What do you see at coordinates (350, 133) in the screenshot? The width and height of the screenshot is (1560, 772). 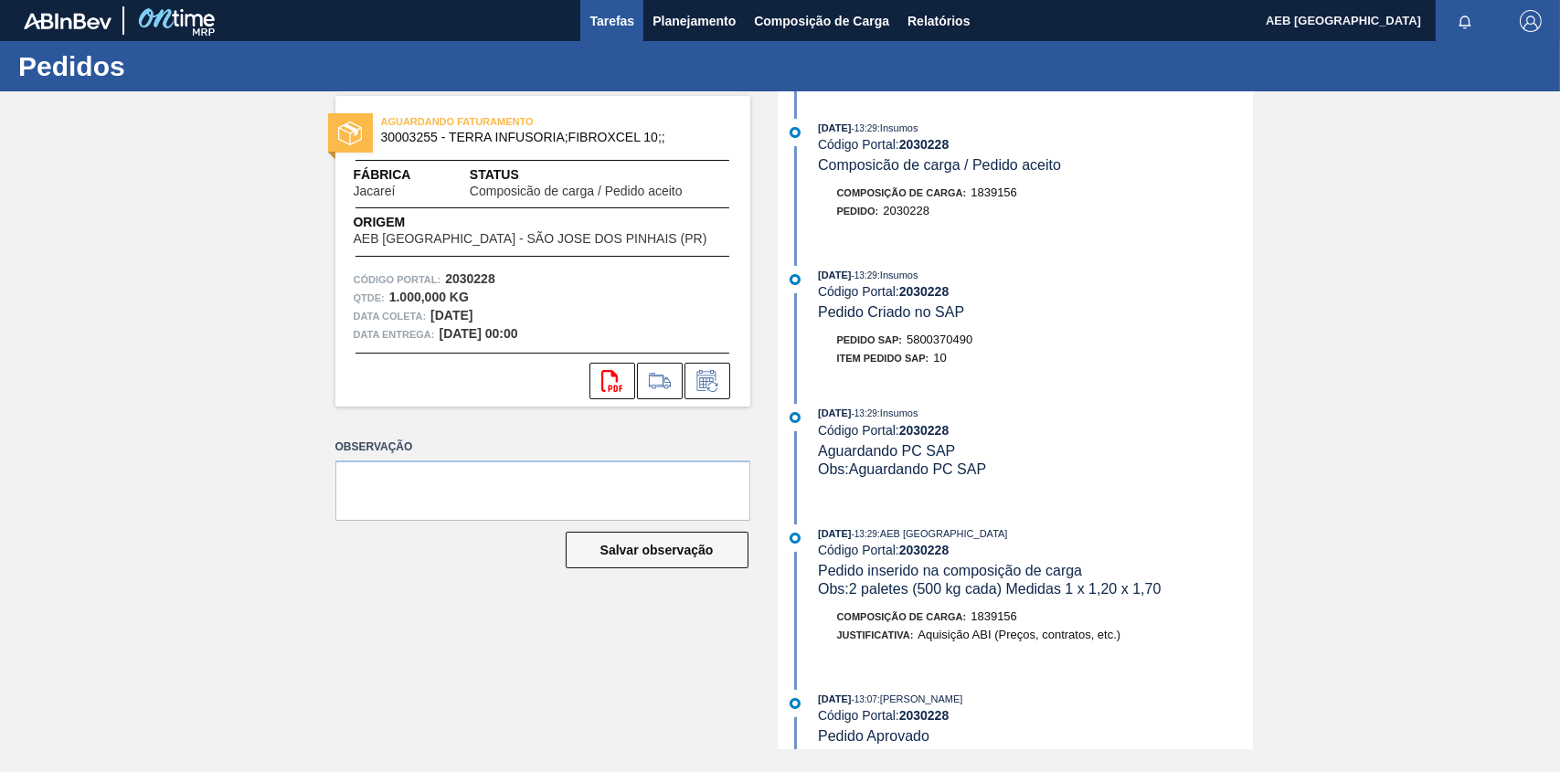 I see `img: status` at bounding box center [350, 133].